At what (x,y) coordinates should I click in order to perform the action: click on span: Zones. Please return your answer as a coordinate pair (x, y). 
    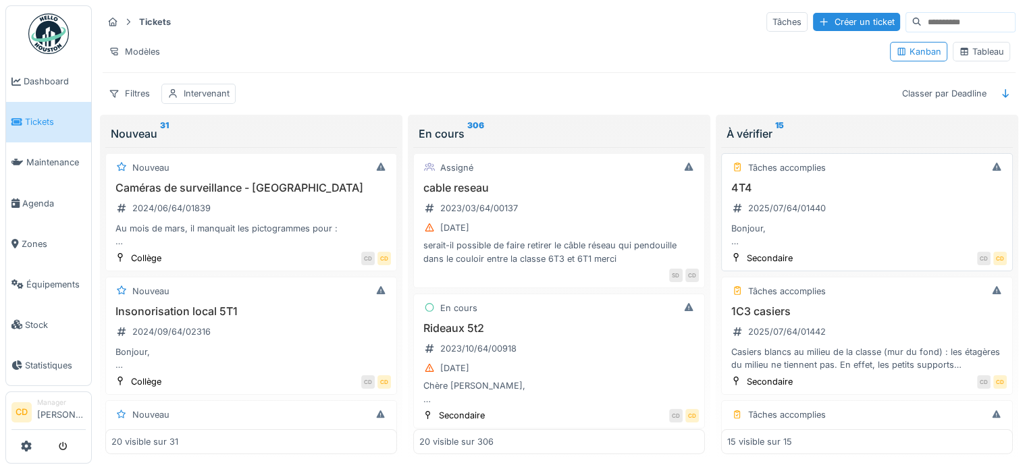
    Looking at the image, I should click on (53, 244).